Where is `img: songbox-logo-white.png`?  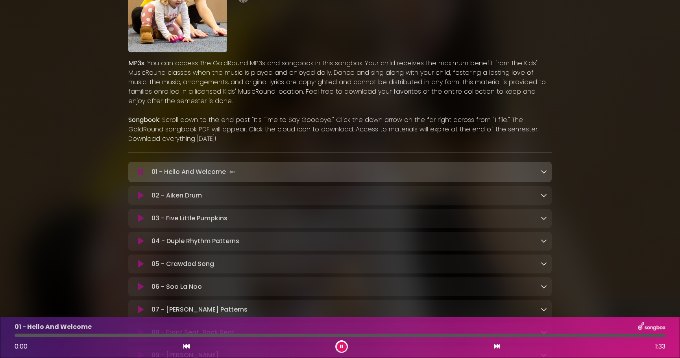
img: songbox-logo-white.png is located at coordinates (651, 327).